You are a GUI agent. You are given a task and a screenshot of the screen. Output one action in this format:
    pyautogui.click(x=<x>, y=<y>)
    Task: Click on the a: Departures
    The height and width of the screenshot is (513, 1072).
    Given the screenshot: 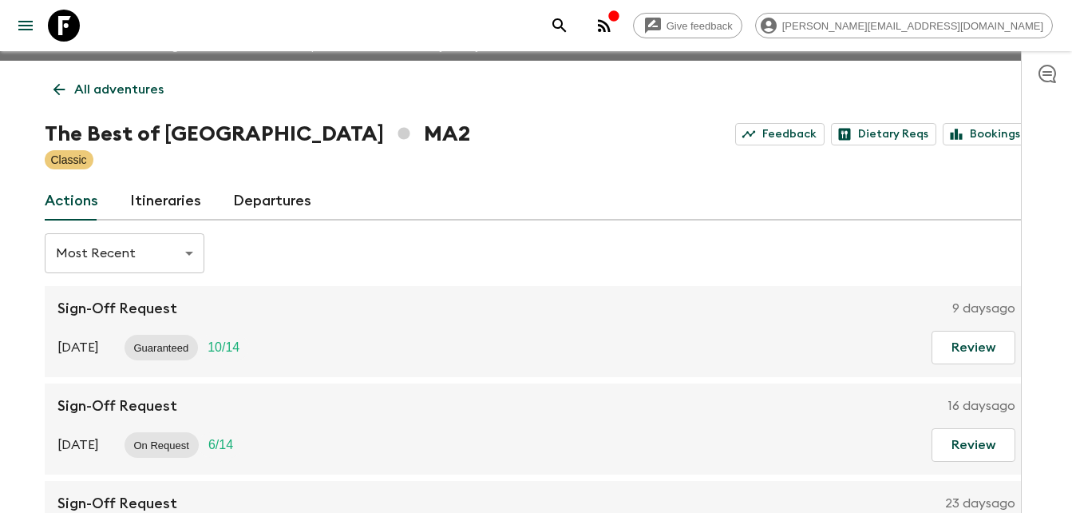 What is the action you would take?
    pyautogui.click(x=272, y=201)
    